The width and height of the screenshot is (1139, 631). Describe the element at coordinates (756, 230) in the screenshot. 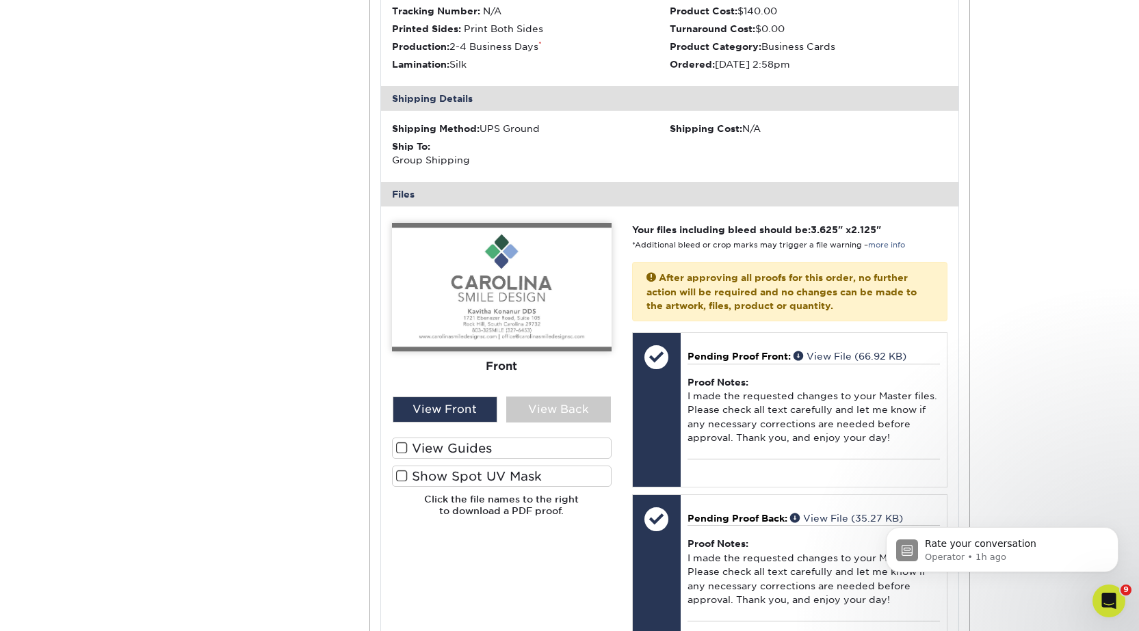

I see `strong: Your files including bleed should be: " x "` at that location.